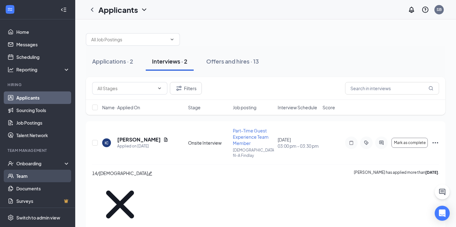 This screenshot has width=456, height=227. I want to click on a: Scheduling, so click(43, 57).